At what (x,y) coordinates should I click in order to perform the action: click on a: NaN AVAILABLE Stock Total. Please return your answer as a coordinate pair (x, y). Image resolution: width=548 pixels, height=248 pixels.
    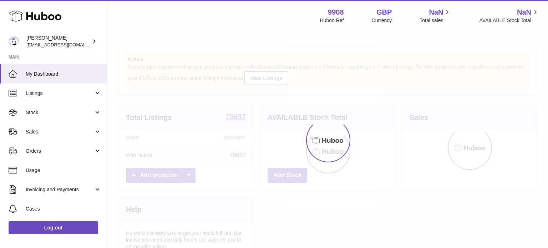
    Looking at the image, I should click on (509, 16).